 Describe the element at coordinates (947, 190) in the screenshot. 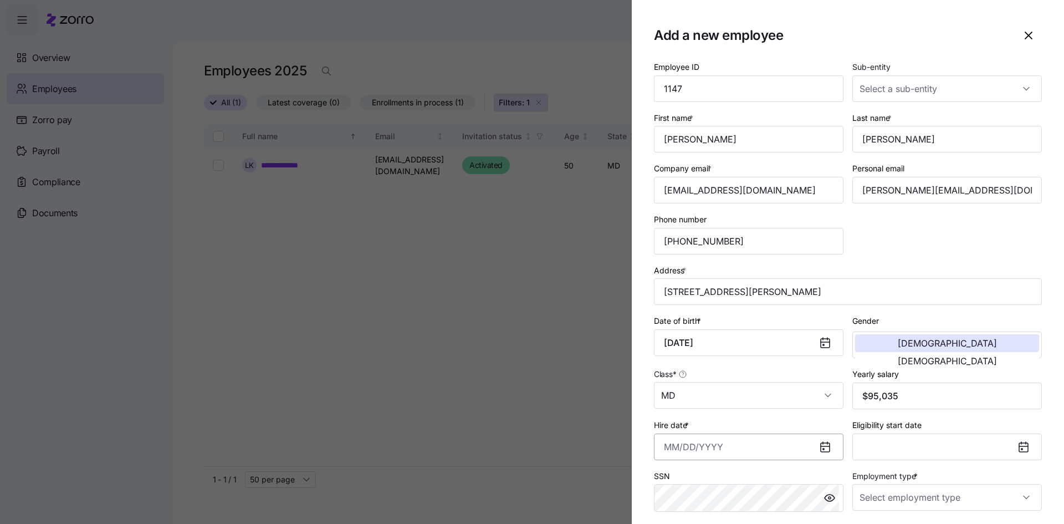

I see `input: Personal email` at that location.